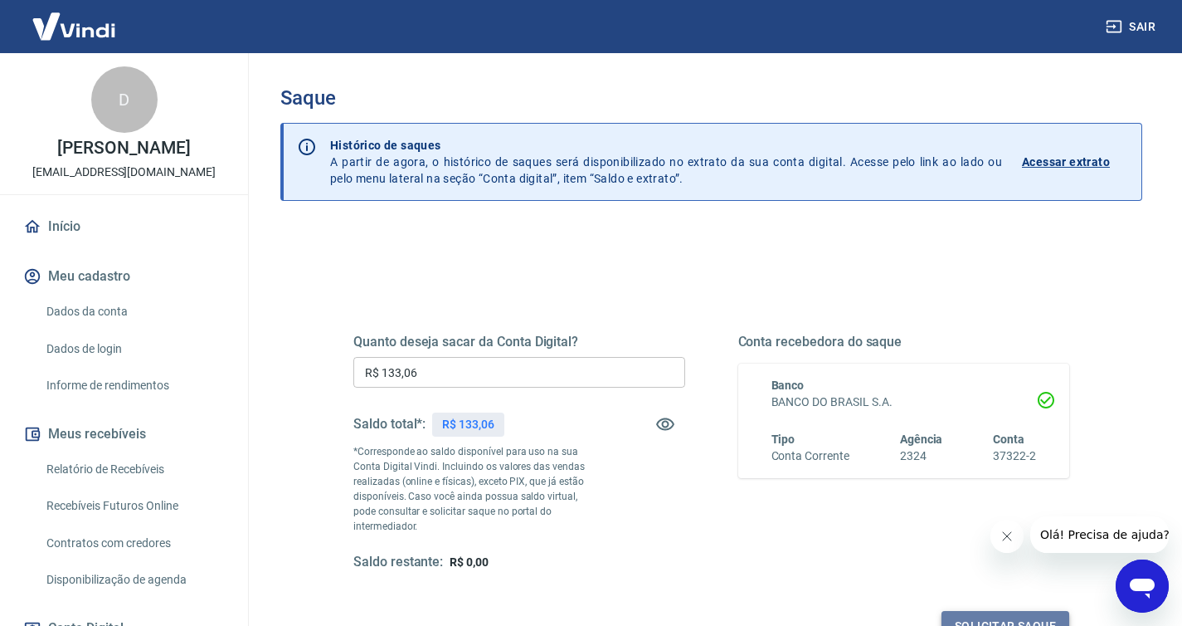 This screenshot has width=1182, height=626. What do you see at coordinates (398, 562) in the screenshot?
I see `h5: Saldo restante:` at bounding box center [398, 562].